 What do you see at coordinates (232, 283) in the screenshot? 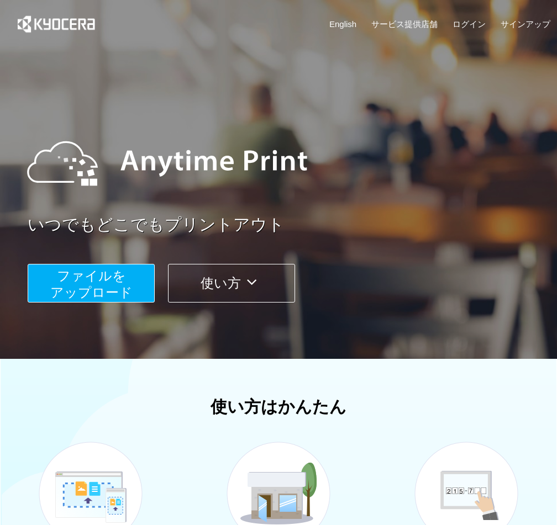
I see `button: 使い方` at bounding box center [232, 283].